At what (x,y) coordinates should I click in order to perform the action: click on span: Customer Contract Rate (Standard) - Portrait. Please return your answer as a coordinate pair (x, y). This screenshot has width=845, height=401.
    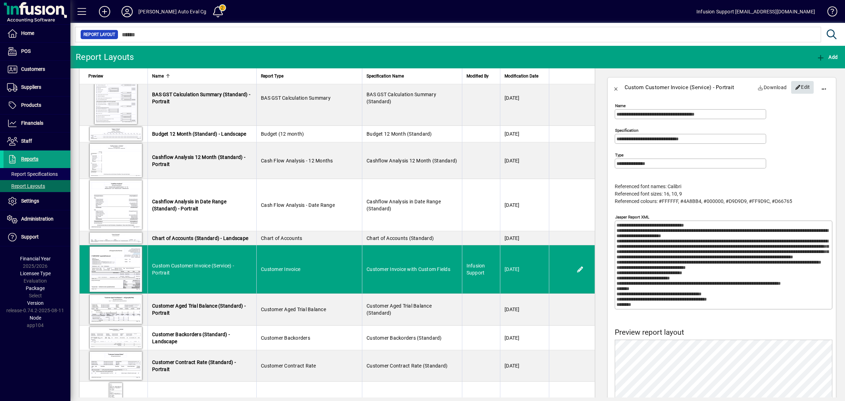
    Looking at the image, I should click on (194, 365).